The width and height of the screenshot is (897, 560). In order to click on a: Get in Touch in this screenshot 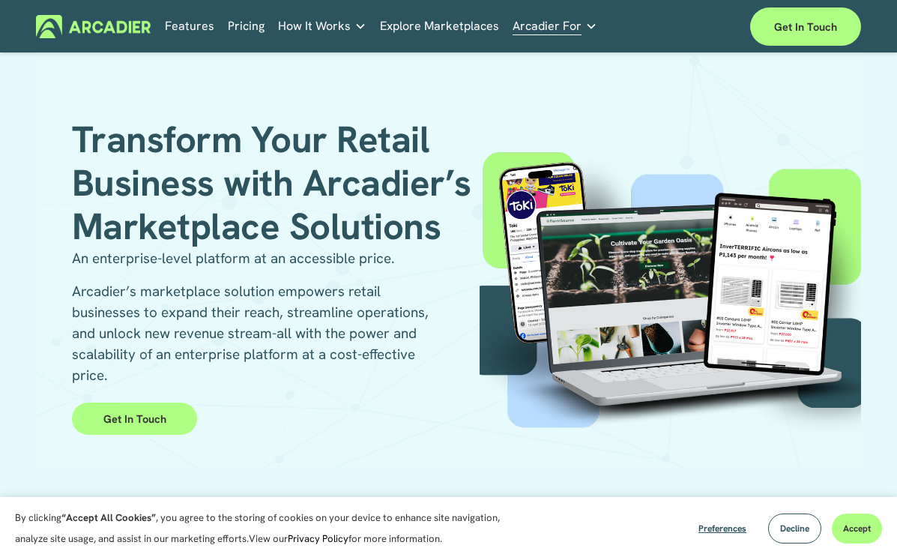, I will do `click(135, 418)`.